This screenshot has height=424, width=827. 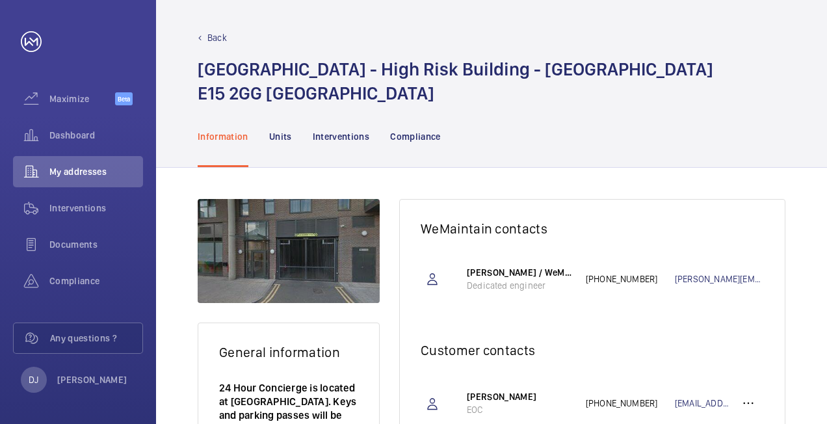 What do you see at coordinates (124, 99) in the screenshot?
I see `span: Beta` at bounding box center [124, 99].